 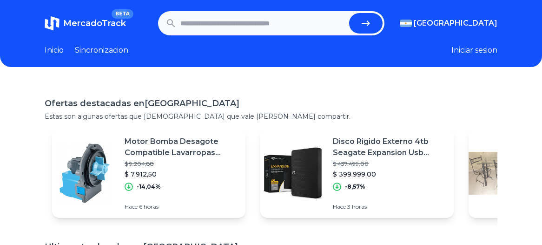 What do you see at coordinates (181, 164) in the screenshot?
I see `p: $ 9.204,88` at bounding box center [181, 164].